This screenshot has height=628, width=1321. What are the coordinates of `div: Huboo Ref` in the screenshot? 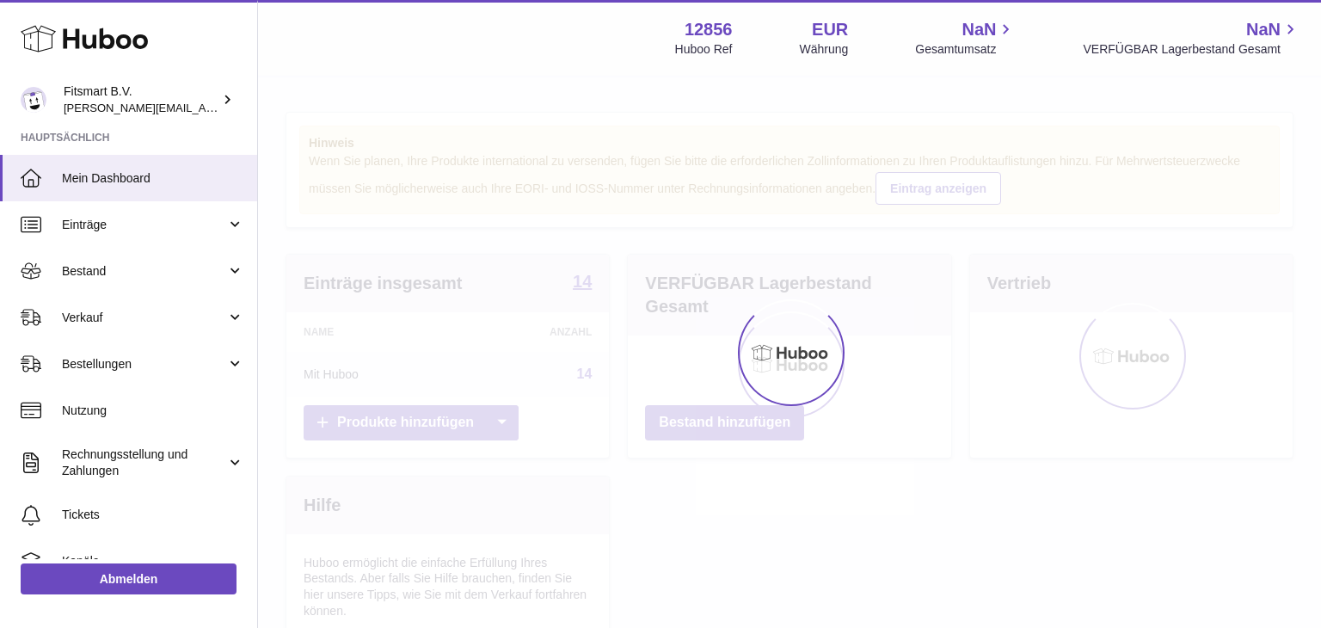 It's located at (704, 49).